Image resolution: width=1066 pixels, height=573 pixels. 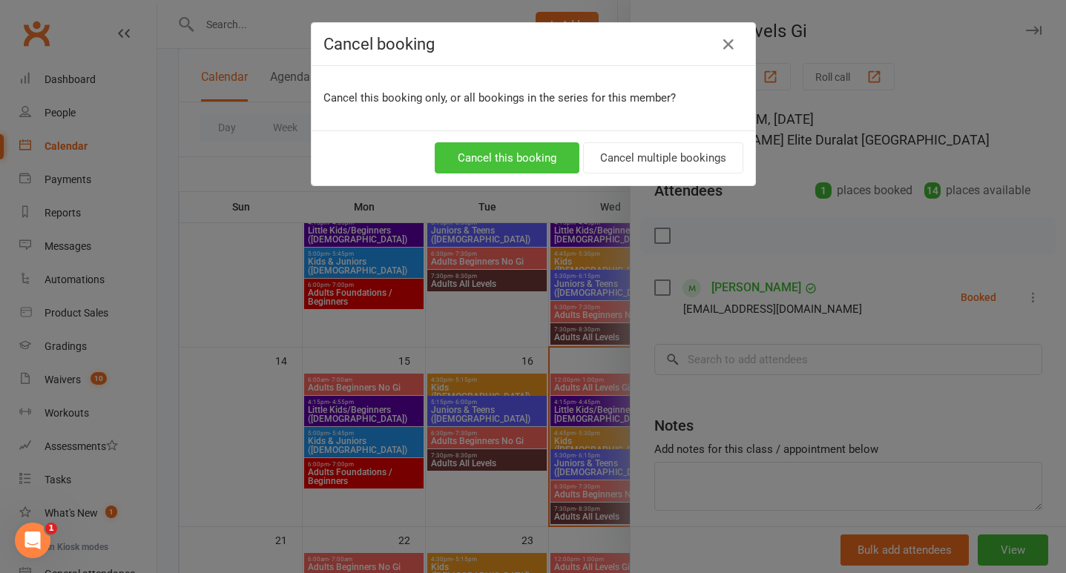 What do you see at coordinates (533, 44) in the screenshot?
I see `h4: Cancel booking` at bounding box center [533, 44].